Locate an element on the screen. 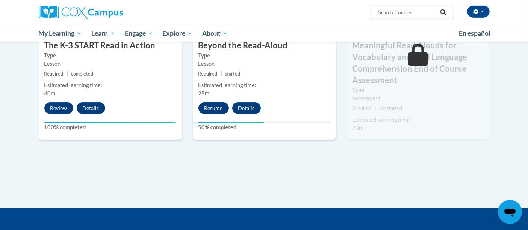  span: En español is located at coordinates (475, 33).